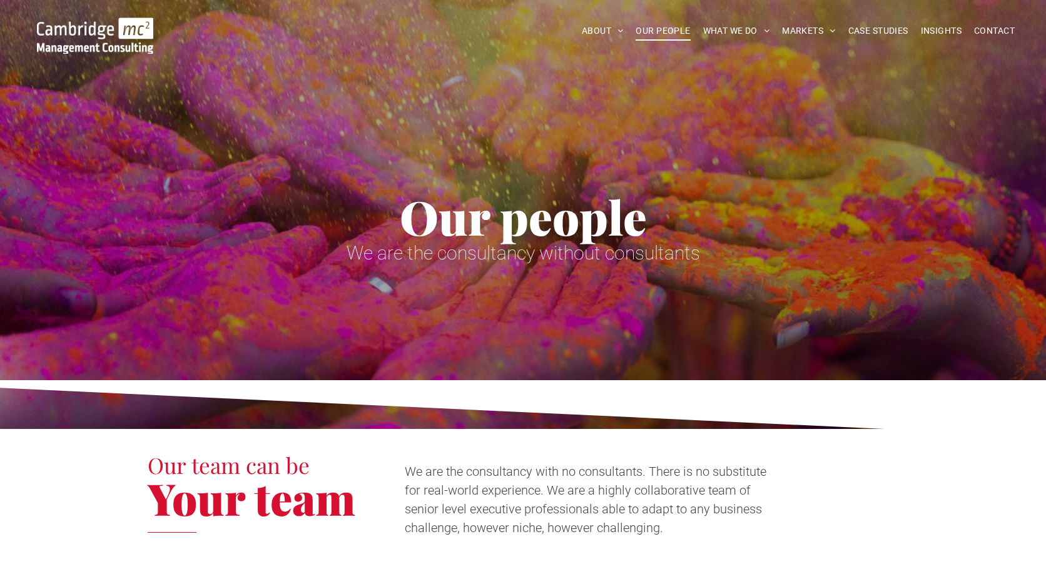  What do you see at coordinates (585, 500) in the screenshot?
I see `span: We are the consultancy with no consultants. There is no substitute for real-world experience. We ...` at bounding box center [585, 500].